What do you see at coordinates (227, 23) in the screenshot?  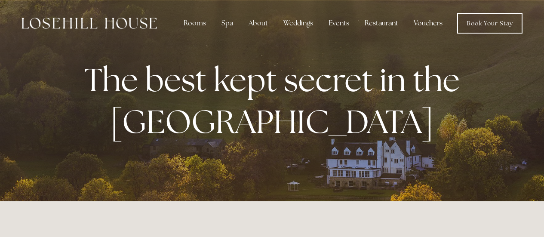 I see `div: Spa` at bounding box center [227, 23].